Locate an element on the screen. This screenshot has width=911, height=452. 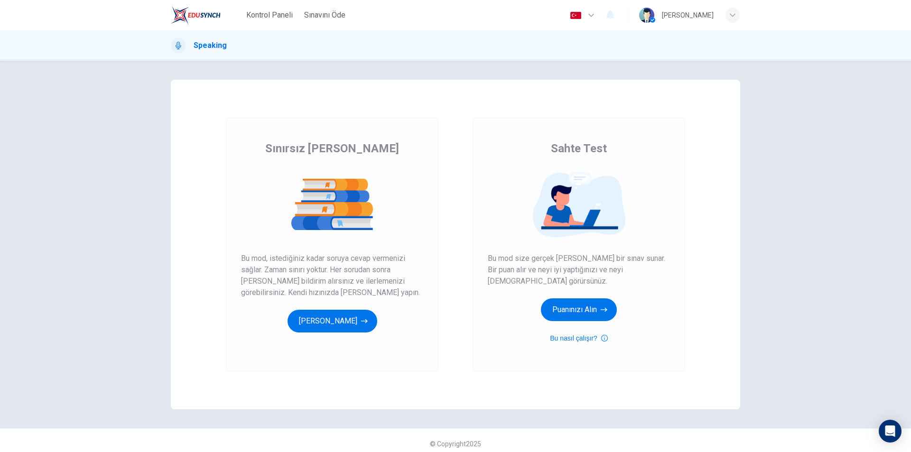
img: EduSynch logo is located at coordinates (196, 15).